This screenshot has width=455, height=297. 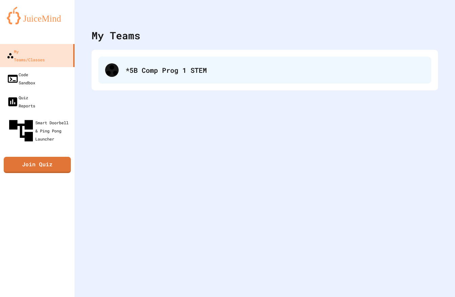 I want to click on a: Join Quiz, so click(x=37, y=165).